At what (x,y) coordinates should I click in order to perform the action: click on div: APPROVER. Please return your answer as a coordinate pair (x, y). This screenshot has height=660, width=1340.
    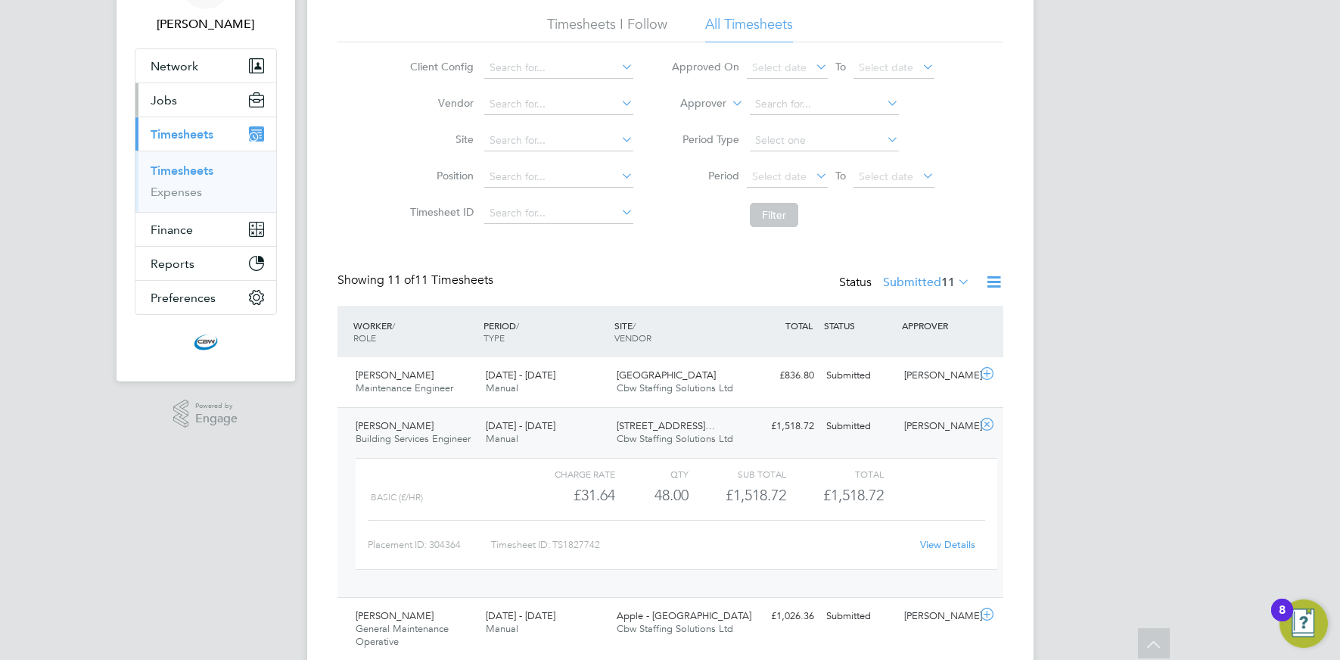
    Looking at the image, I should click on (937, 325).